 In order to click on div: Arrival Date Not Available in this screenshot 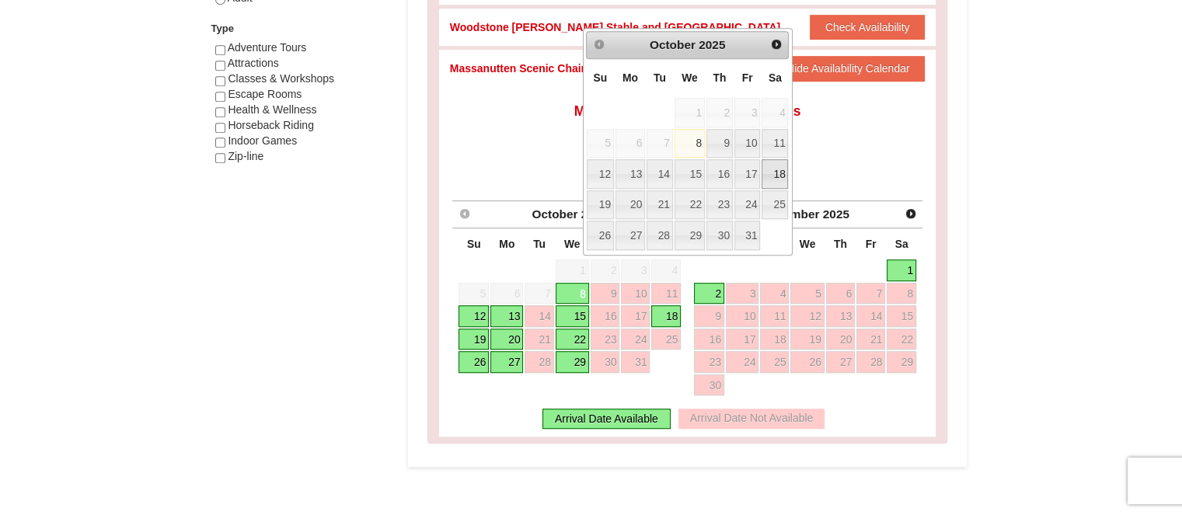, I will do `click(751, 419)`.